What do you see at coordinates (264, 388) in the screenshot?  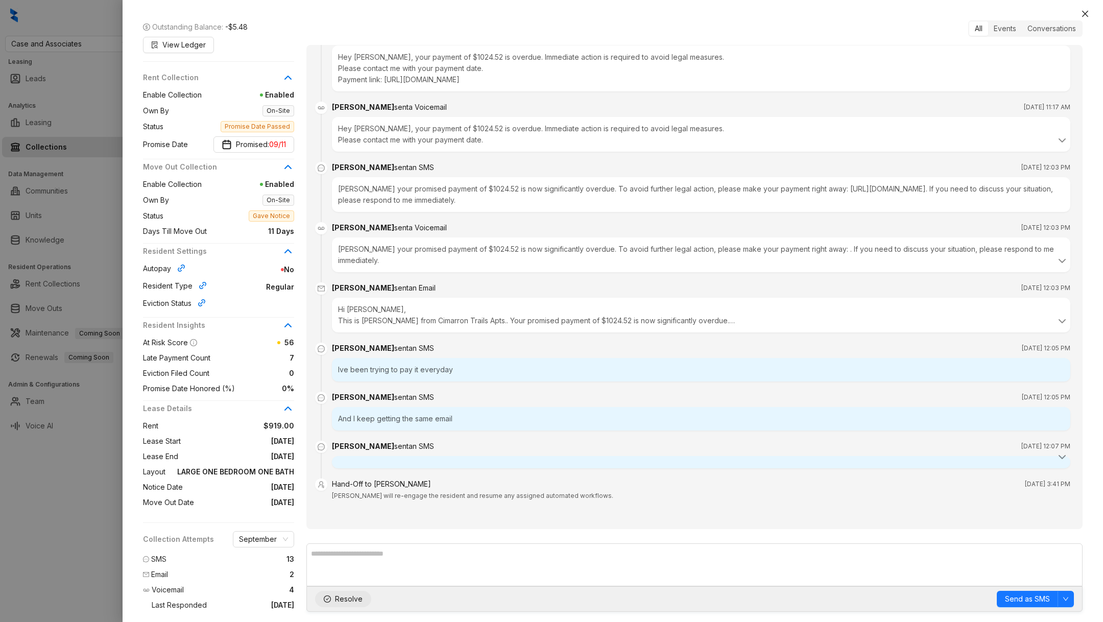 I see `span: 0%` at bounding box center [264, 388].